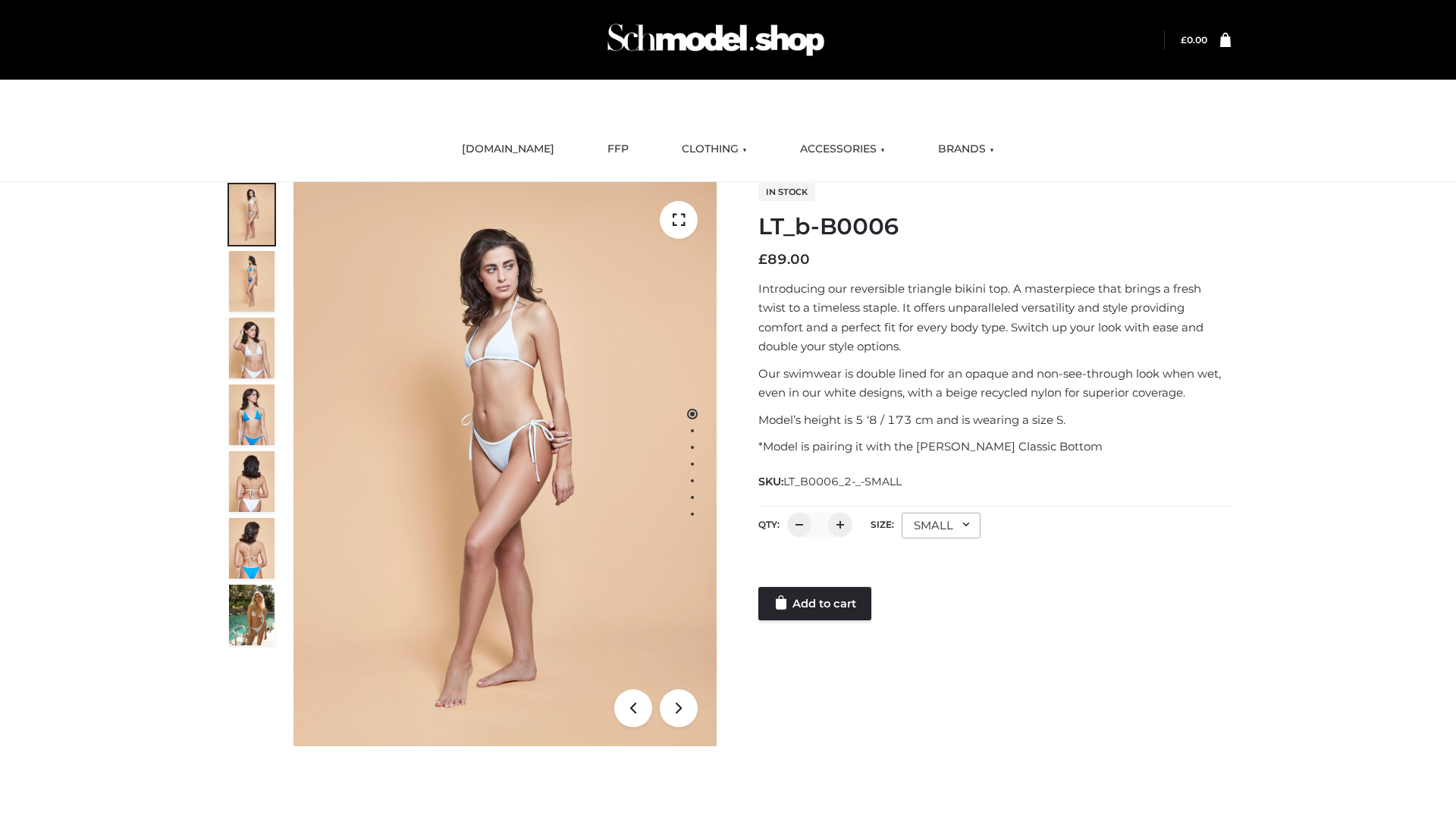 The width and height of the screenshot is (1456, 819). Describe the element at coordinates (784, 260) in the screenshot. I see `bdi: 89.00` at that location.